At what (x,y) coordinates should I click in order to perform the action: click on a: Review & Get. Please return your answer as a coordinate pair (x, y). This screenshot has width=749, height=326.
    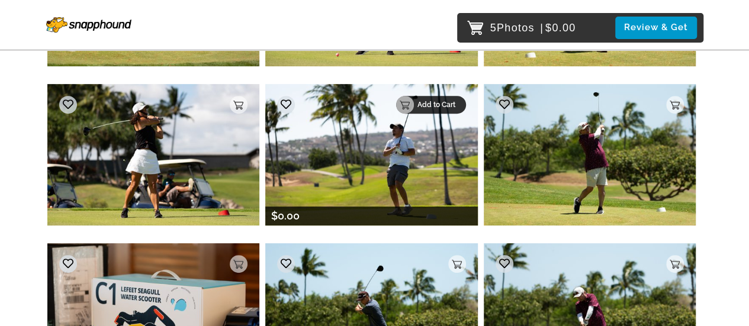
    Looking at the image, I should click on (658, 27).